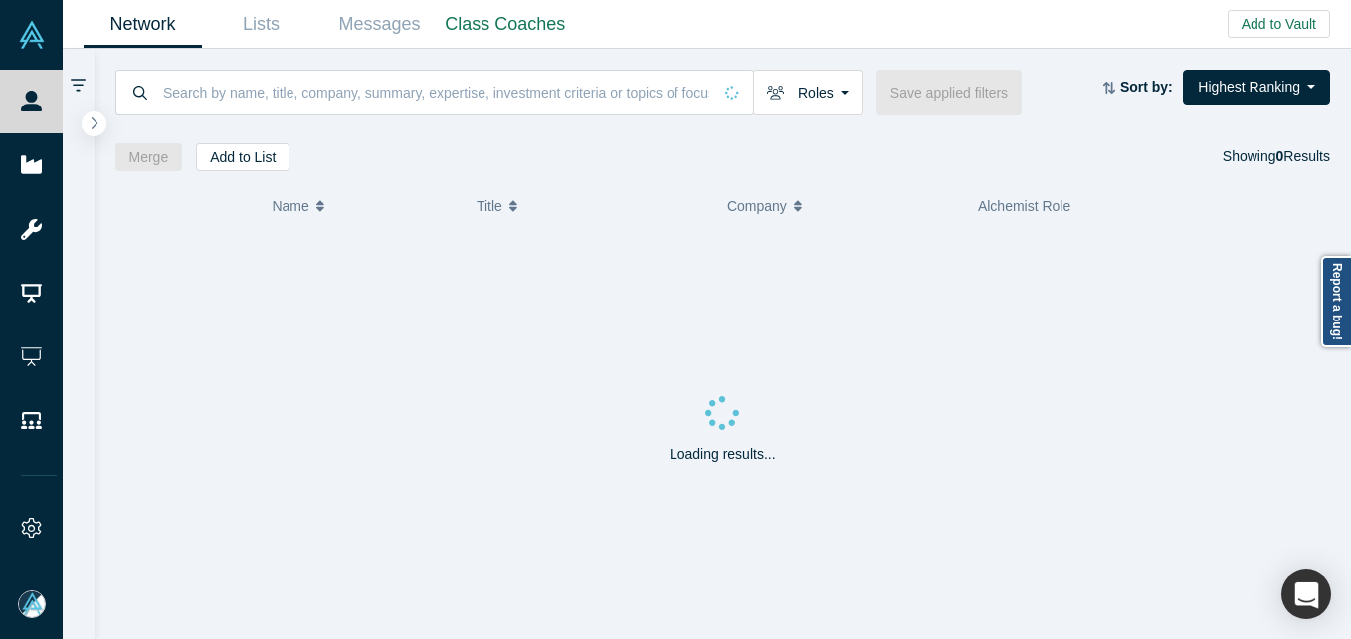 The height and width of the screenshot is (639, 1351). Describe the element at coordinates (149, 157) in the screenshot. I see `button: Merge` at that location.